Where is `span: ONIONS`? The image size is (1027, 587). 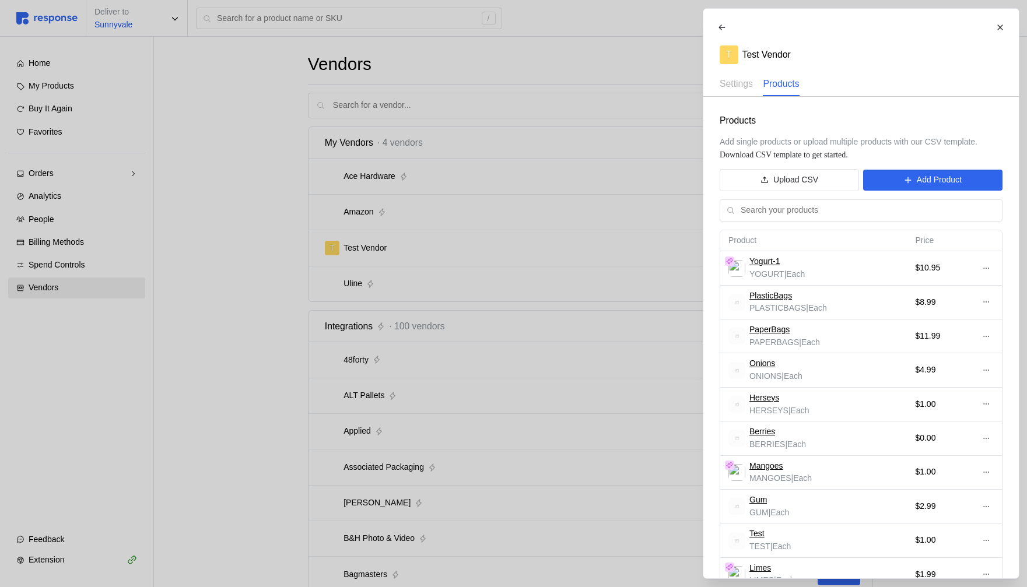 span: ONIONS is located at coordinates (765, 376).